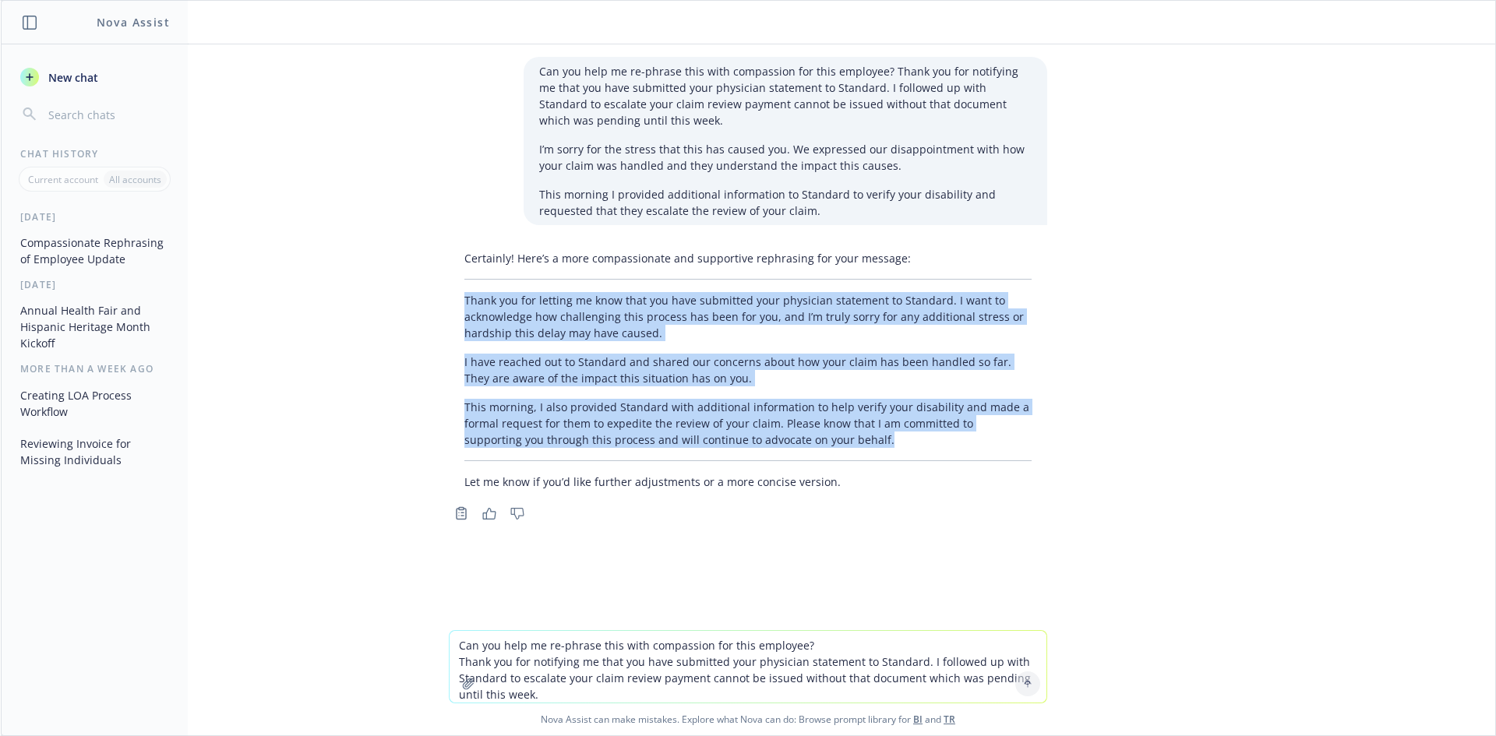 This screenshot has height=736, width=1496. I want to click on p: I have reached out to Standard and shared our concerns about how your claim has been handled so f..., so click(748, 370).